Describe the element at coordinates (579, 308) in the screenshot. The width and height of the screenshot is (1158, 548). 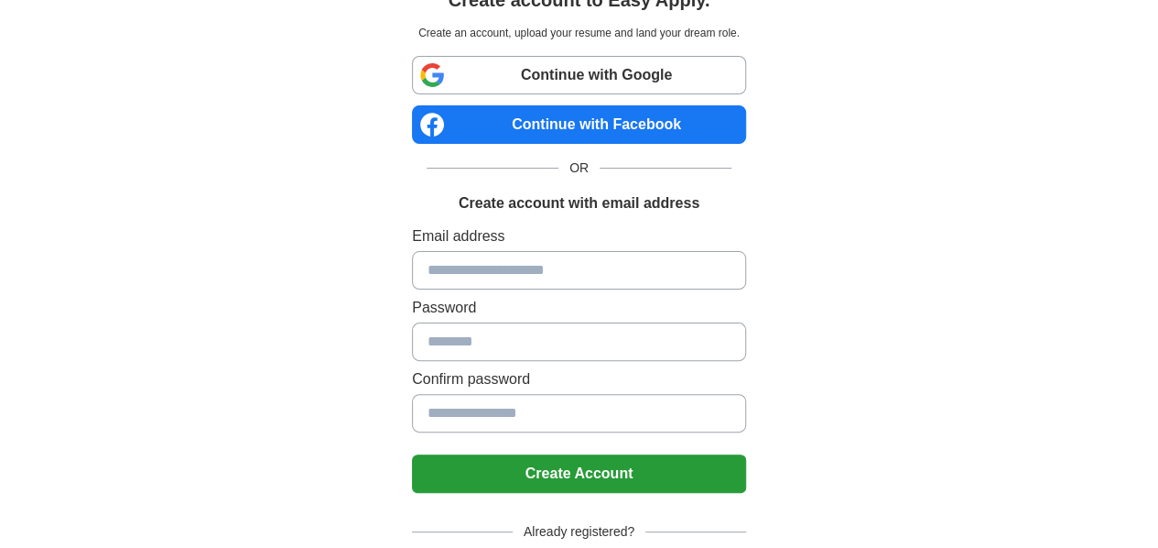
I see `label: Password` at that location.